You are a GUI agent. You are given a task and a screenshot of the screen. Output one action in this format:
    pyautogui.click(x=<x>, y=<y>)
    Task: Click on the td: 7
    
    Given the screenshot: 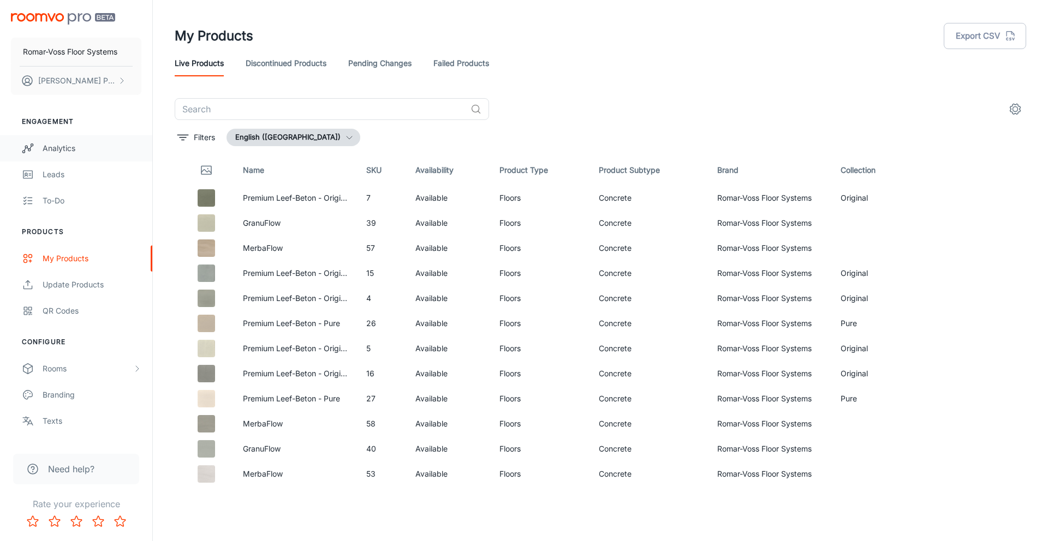 What is the action you would take?
    pyautogui.click(x=382, y=198)
    